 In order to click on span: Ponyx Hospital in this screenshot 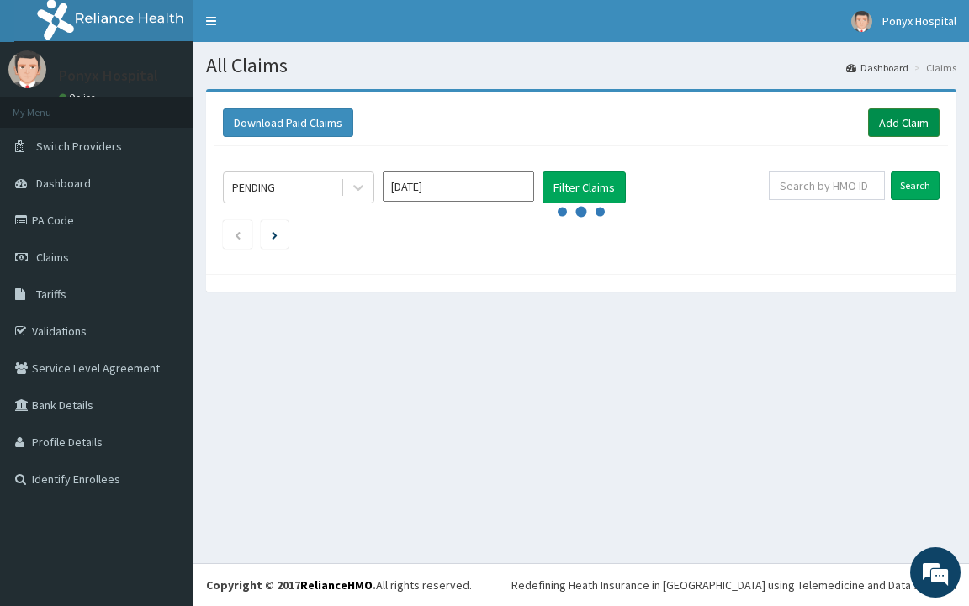, I will do `click(919, 21)`.